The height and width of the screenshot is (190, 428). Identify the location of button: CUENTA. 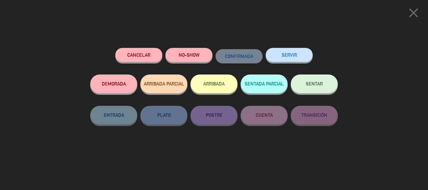
(264, 115).